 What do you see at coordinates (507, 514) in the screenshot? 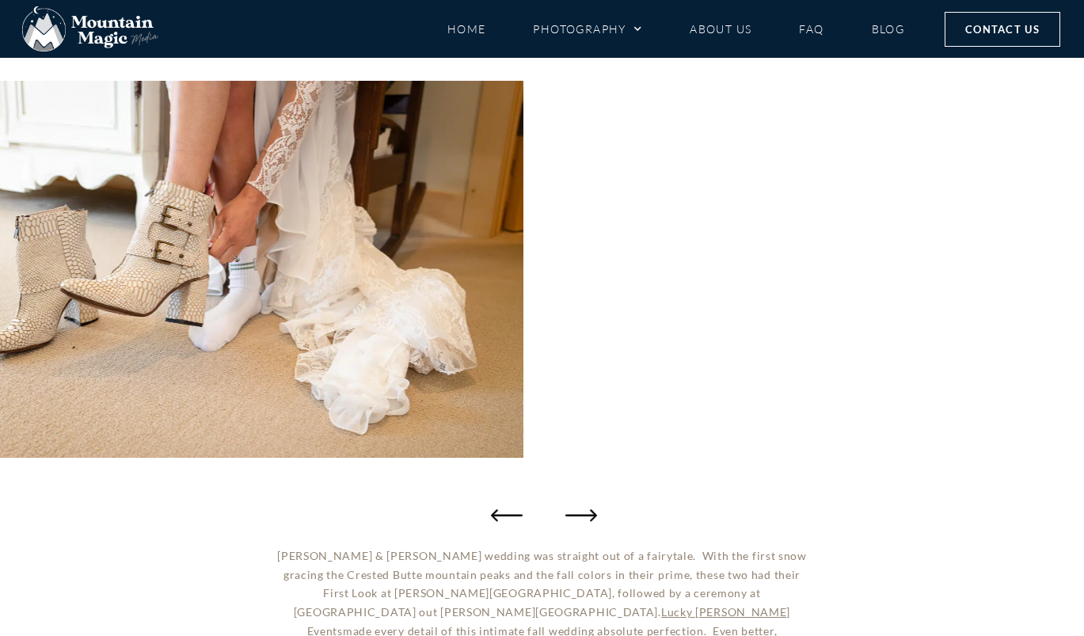
I see `div: Previous slide` at bounding box center [507, 514].